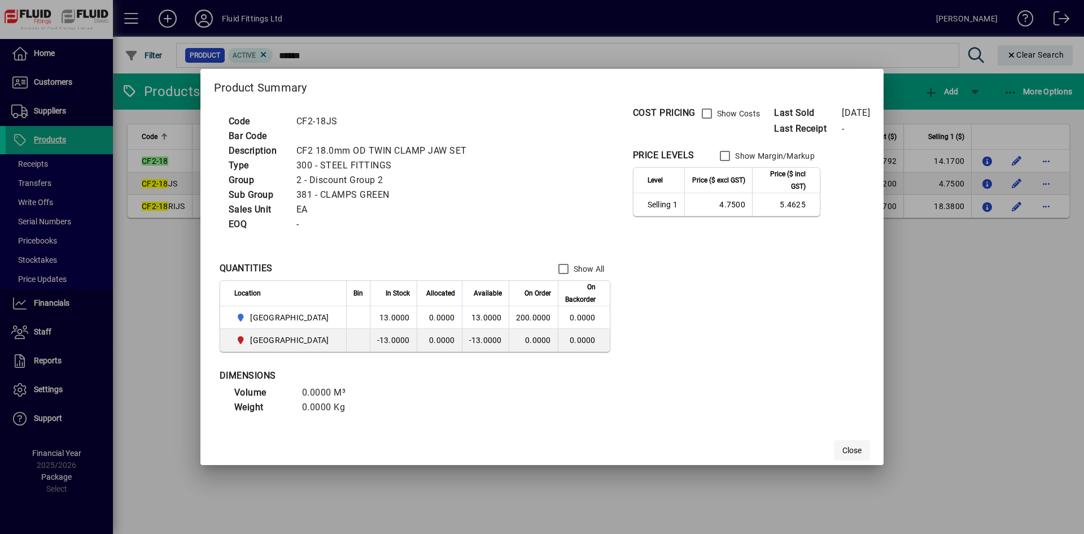  Describe the element at coordinates (783, 180) in the screenshot. I see `span: Price ($ incl GST)` at that location.